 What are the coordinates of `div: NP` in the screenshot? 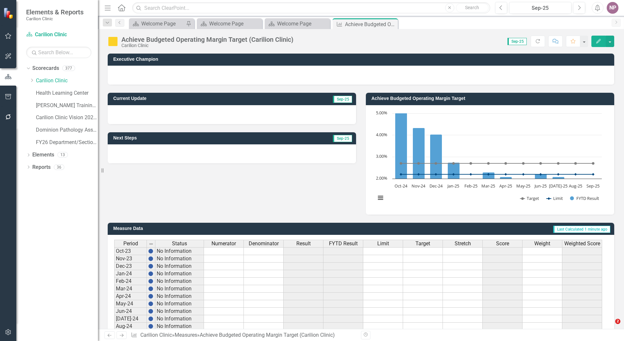 It's located at (613, 8).